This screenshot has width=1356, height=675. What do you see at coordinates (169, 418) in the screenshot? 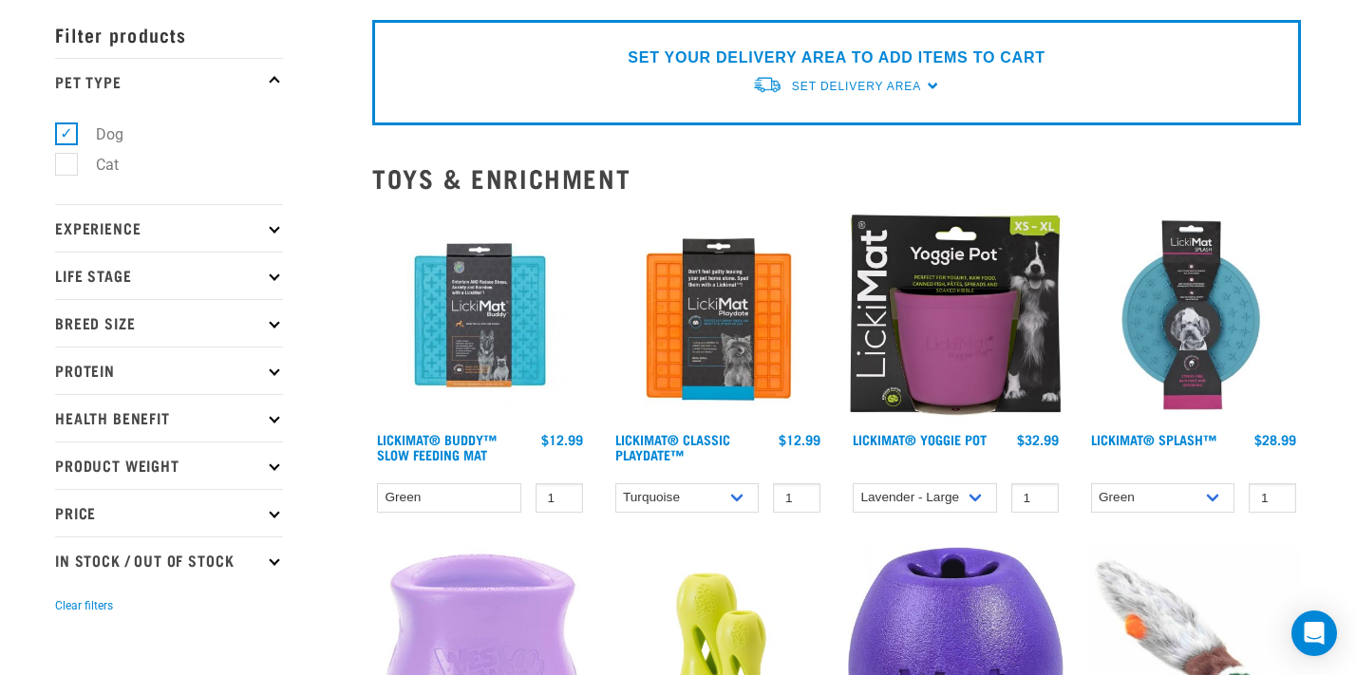
I see `p: Health Benefit` at bounding box center [169, 418].